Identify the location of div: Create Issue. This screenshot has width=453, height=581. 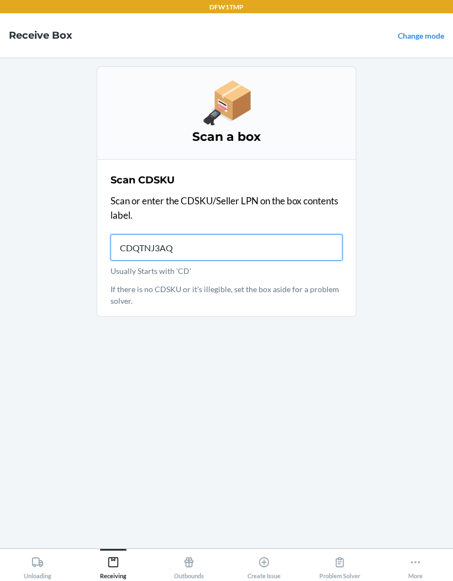
(264, 566).